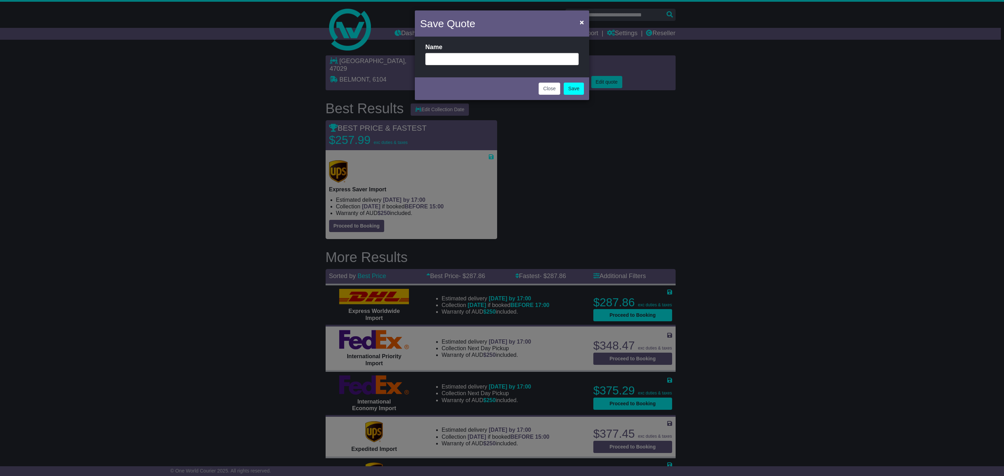 The height and width of the screenshot is (476, 1004). Describe the element at coordinates (574, 89) in the screenshot. I see `a: Save` at that location.